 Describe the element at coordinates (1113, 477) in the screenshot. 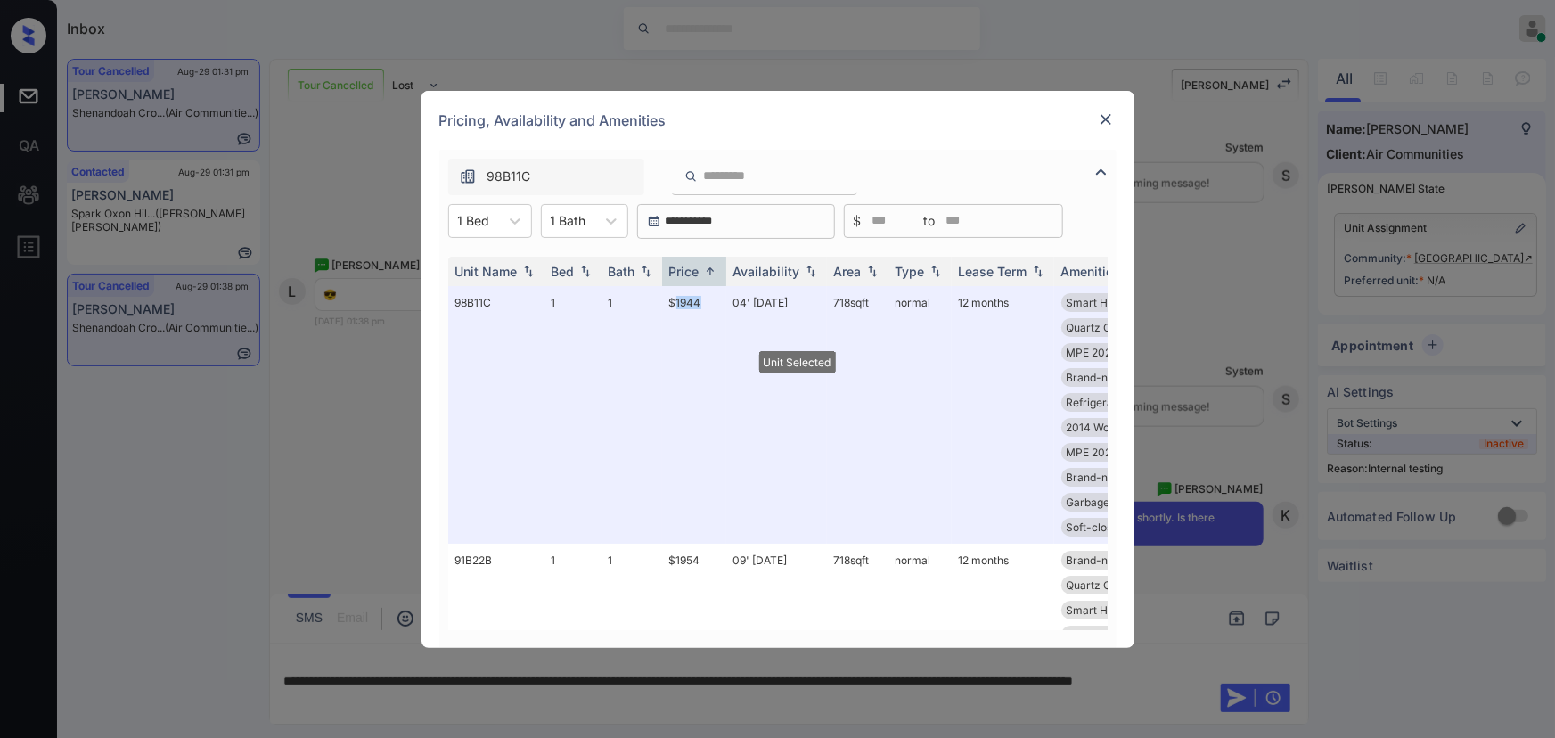

I see `span: Brand-new Kitch...` at that location.